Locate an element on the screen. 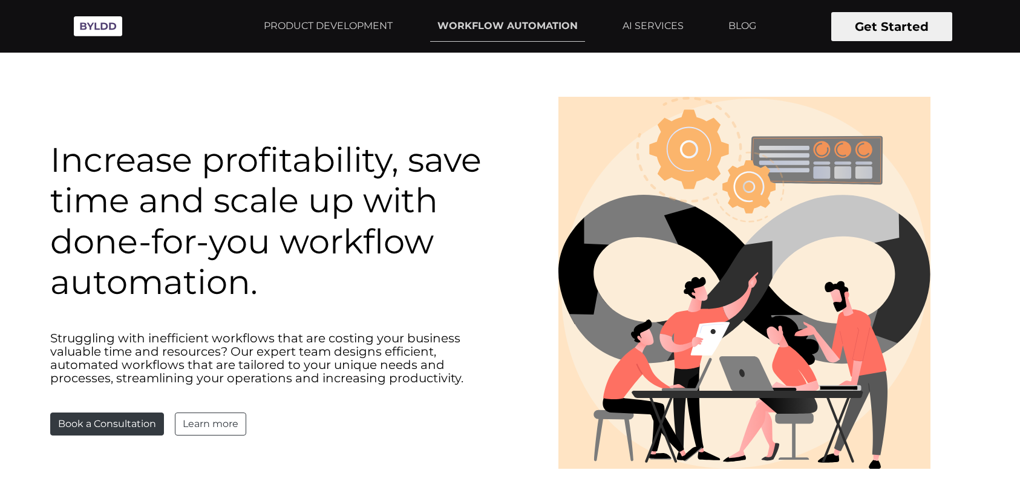  p: Struggling with inefficient workflows that are costing your business valuable time and resources?... is located at coordinates (275, 358).